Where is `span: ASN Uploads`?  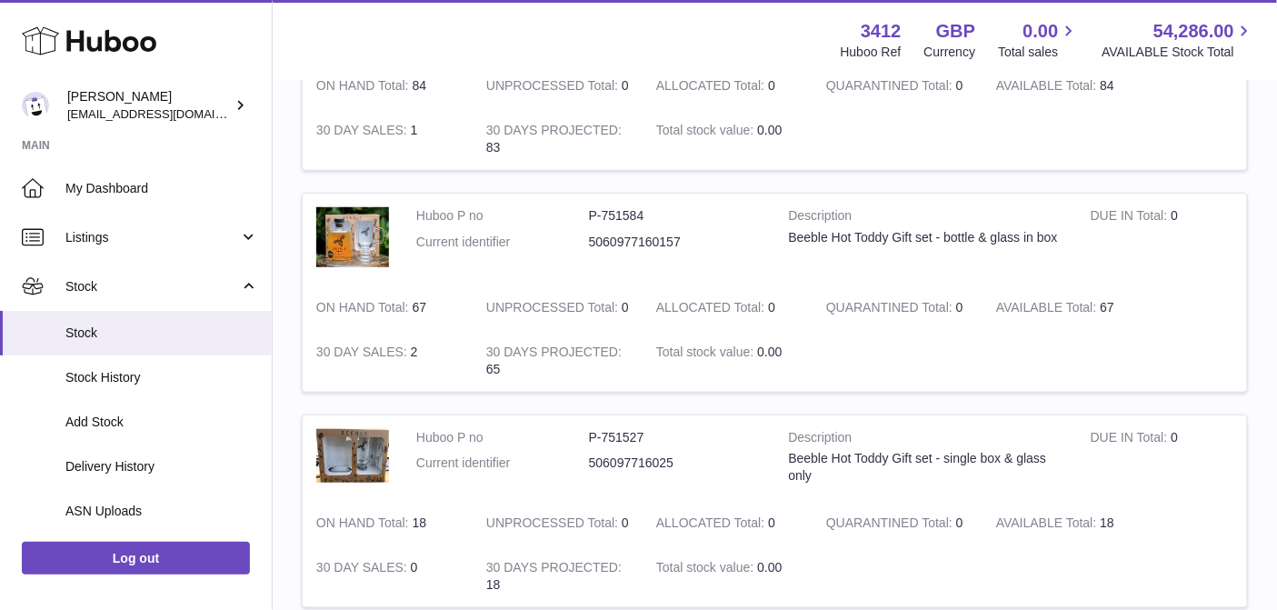
span: ASN Uploads is located at coordinates (162, 511).